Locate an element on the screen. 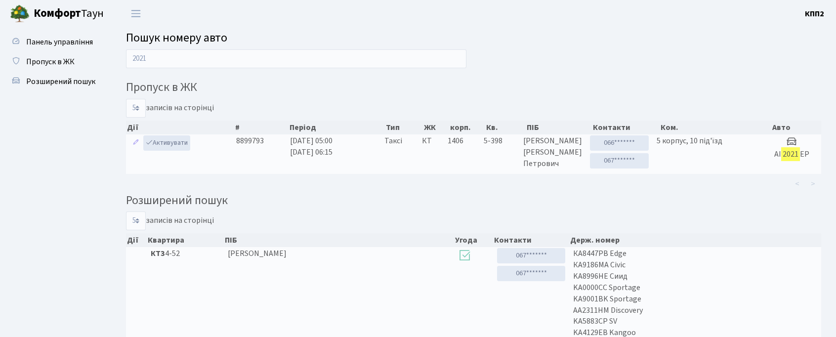 This screenshot has height=337, width=836. h4: Пропуск в ЖК is located at coordinates (473, 87).